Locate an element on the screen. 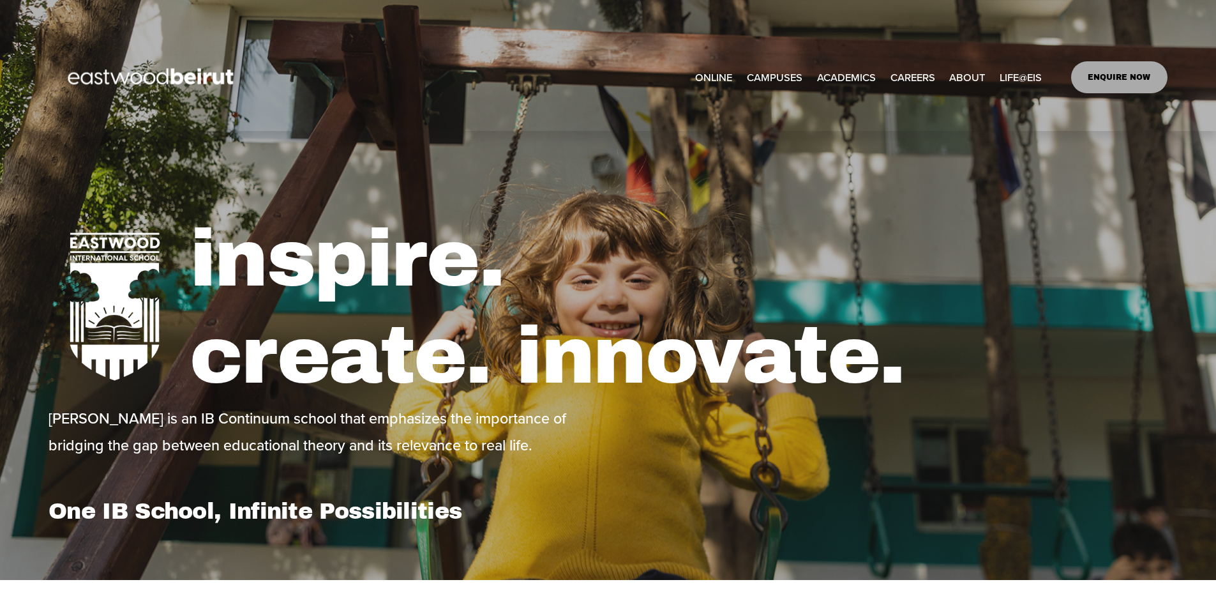 The width and height of the screenshot is (1216, 612). span: ABOUT is located at coordinates (967, 78).